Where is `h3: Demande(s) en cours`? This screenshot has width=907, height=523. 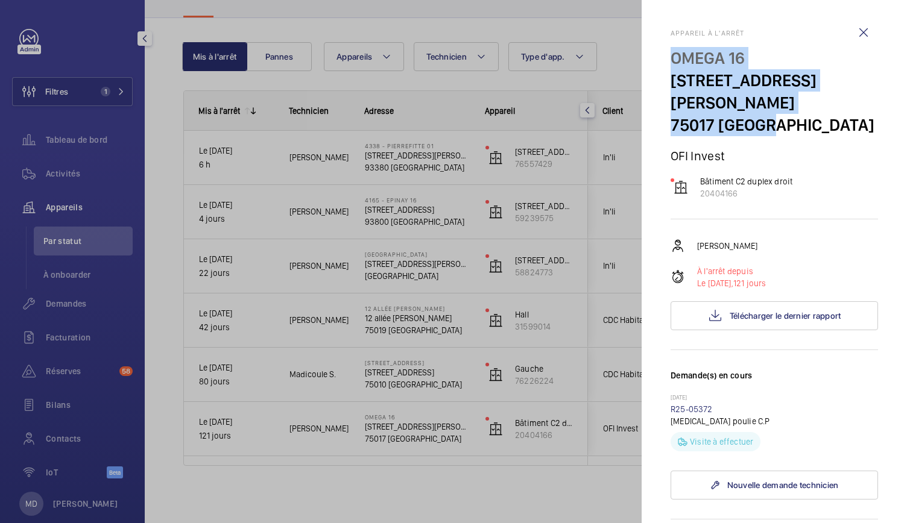
h3: Demande(s) en cours is located at coordinates (774, 382).